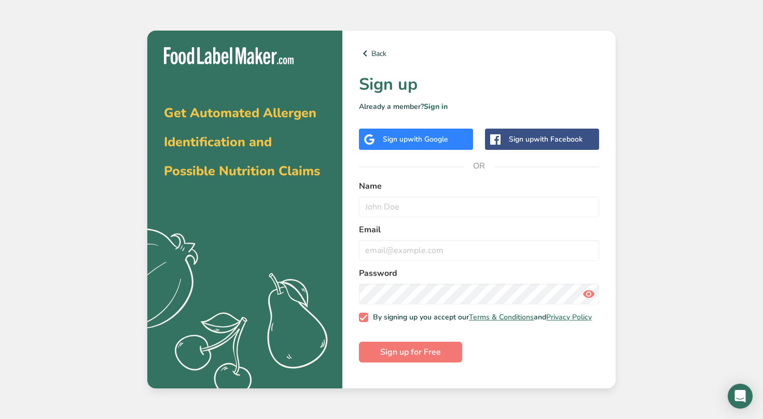  Describe the element at coordinates (479, 250) in the screenshot. I see `input: email@example.com` at that location.